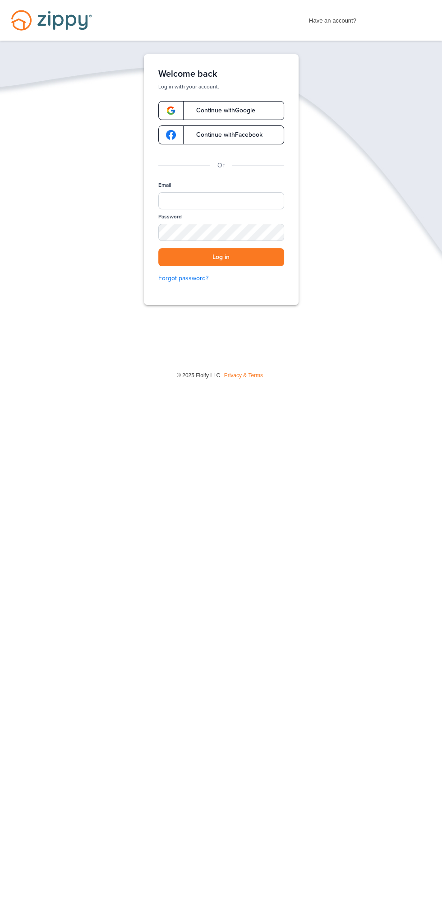 Image resolution: width=442 pixels, height=902 pixels. What do you see at coordinates (244, 376) in the screenshot?
I see `a: Privacy & Terms` at bounding box center [244, 376].